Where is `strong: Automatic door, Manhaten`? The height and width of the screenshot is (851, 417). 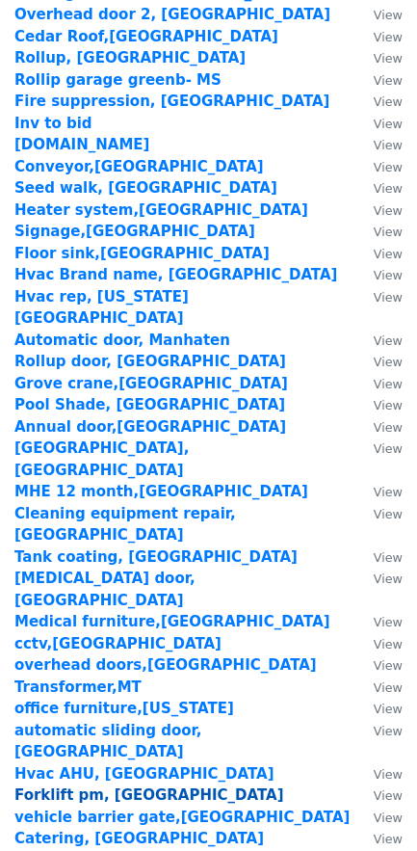 strong: Automatic door, Manhaten is located at coordinates (122, 340).